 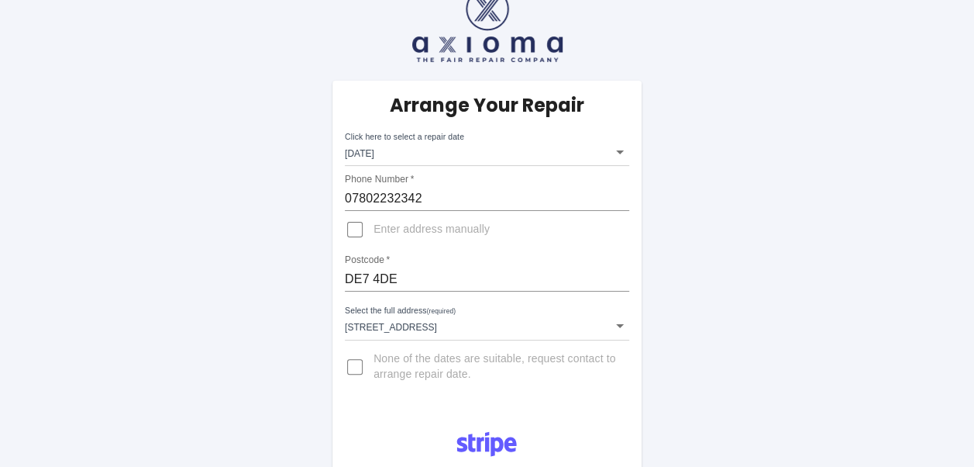 I want to click on label: Postcode, so click(x=367, y=260).